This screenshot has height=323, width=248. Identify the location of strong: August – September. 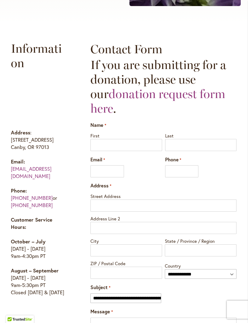
(35, 270).